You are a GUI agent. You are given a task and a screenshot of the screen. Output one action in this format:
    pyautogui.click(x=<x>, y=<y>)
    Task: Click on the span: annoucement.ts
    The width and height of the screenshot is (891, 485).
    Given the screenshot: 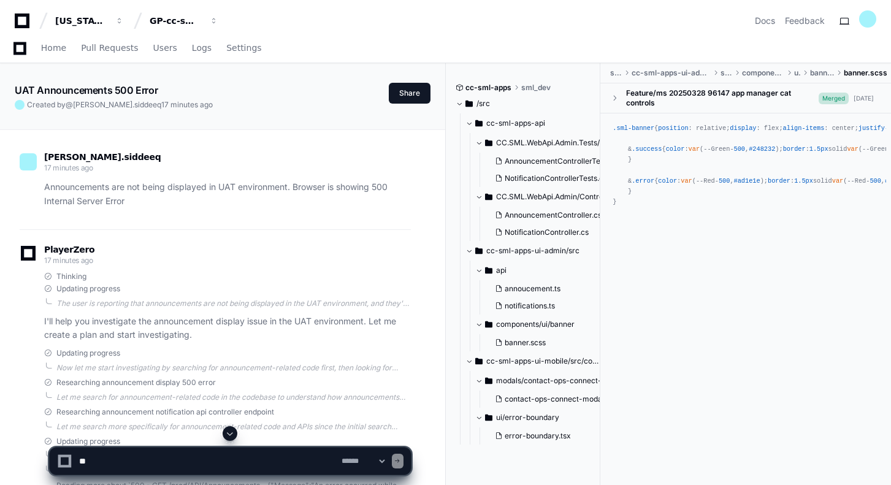 What is the action you would take?
    pyautogui.click(x=532, y=289)
    